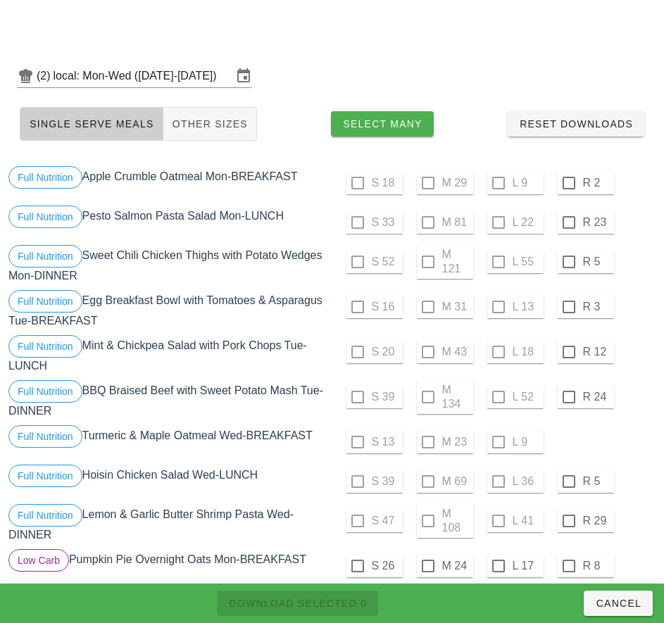 This screenshot has height=623, width=664. I want to click on span: Single Serve Meals, so click(91, 124).